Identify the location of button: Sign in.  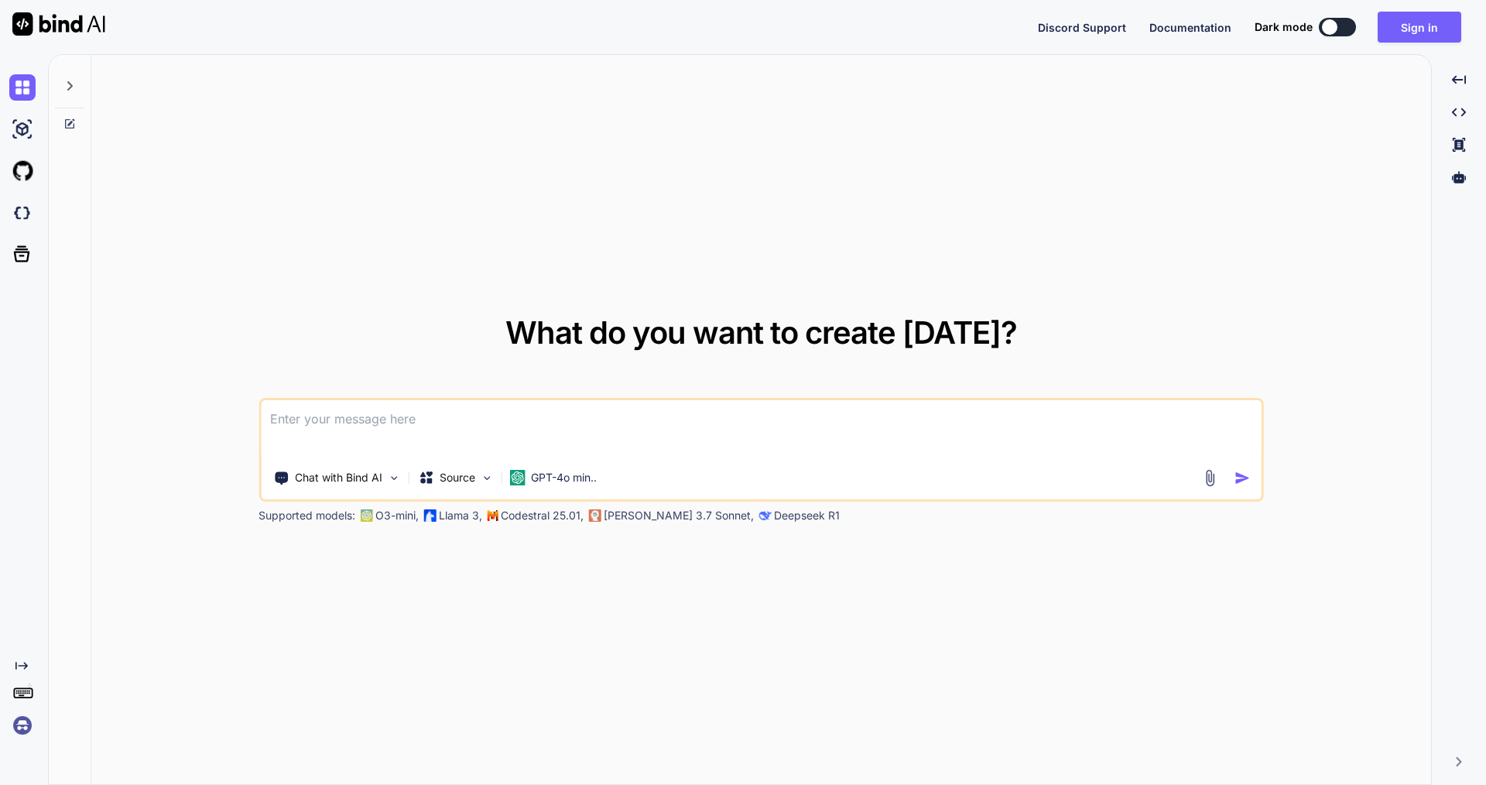
(1420, 27).